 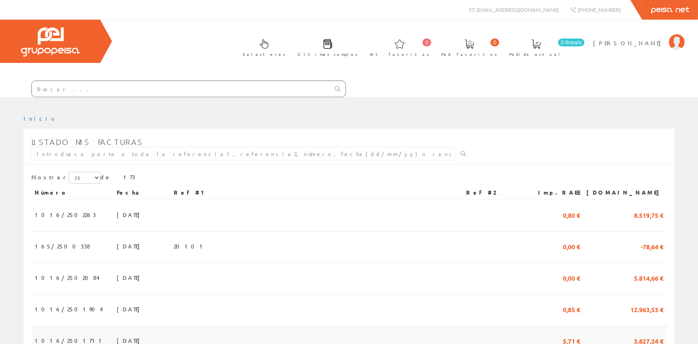 What do you see at coordinates (571, 42) in the screenshot?
I see `span: 0 línea/s` at bounding box center [571, 42].